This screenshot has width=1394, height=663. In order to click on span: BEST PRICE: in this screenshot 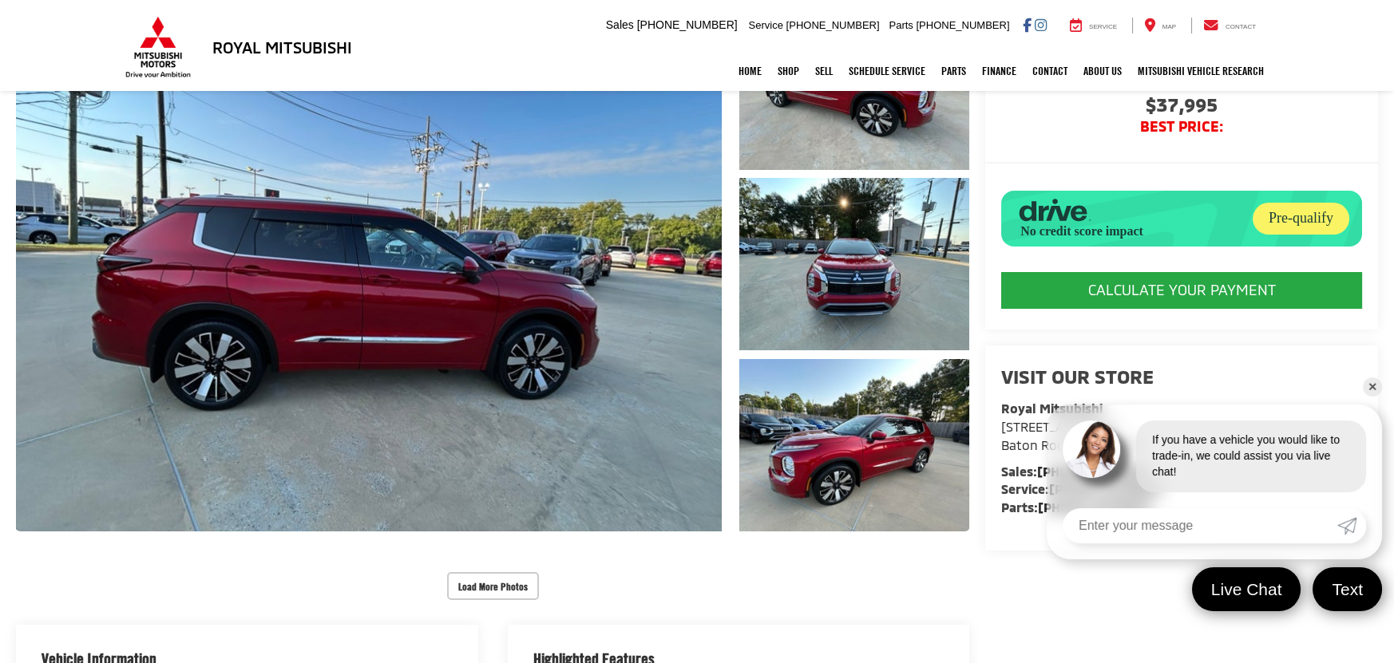, I will do `click(1181, 127)`.